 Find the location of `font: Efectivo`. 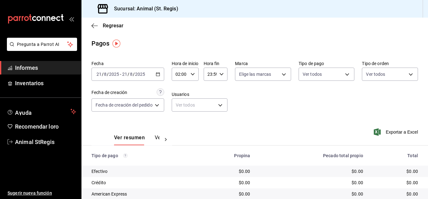

font: Efectivo is located at coordinates (99, 171).